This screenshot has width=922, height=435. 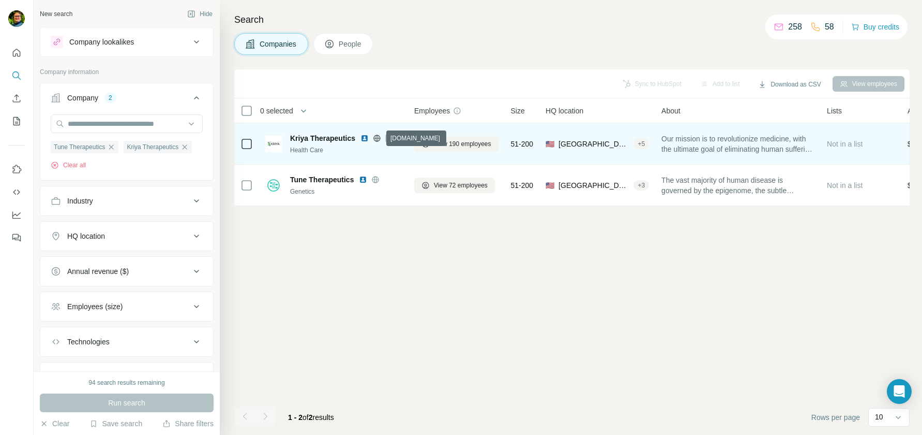 What do you see at coordinates (277, 111) in the screenshot?
I see `span: 0 selected` at bounding box center [277, 111].